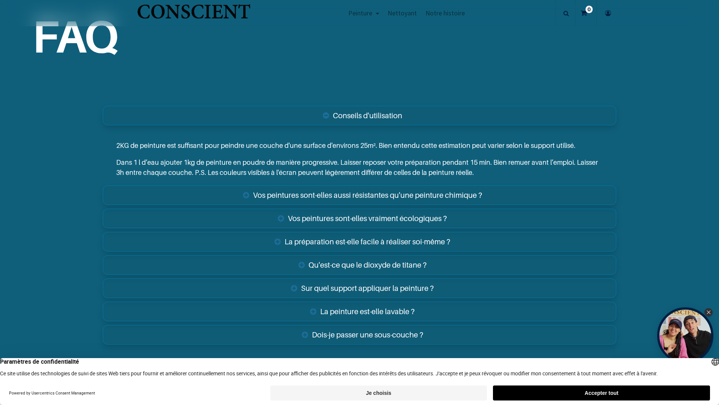  I want to click on a: La peinture est-elle lavable ?, so click(360, 311).